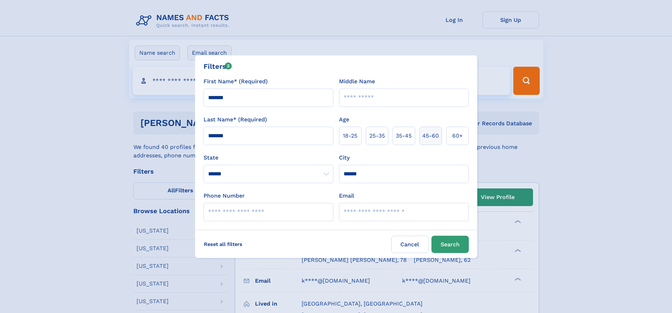  What do you see at coordinates (377, 136) in the screenshot?
I see `span: 25‑35` at bounding box center [377, 136].